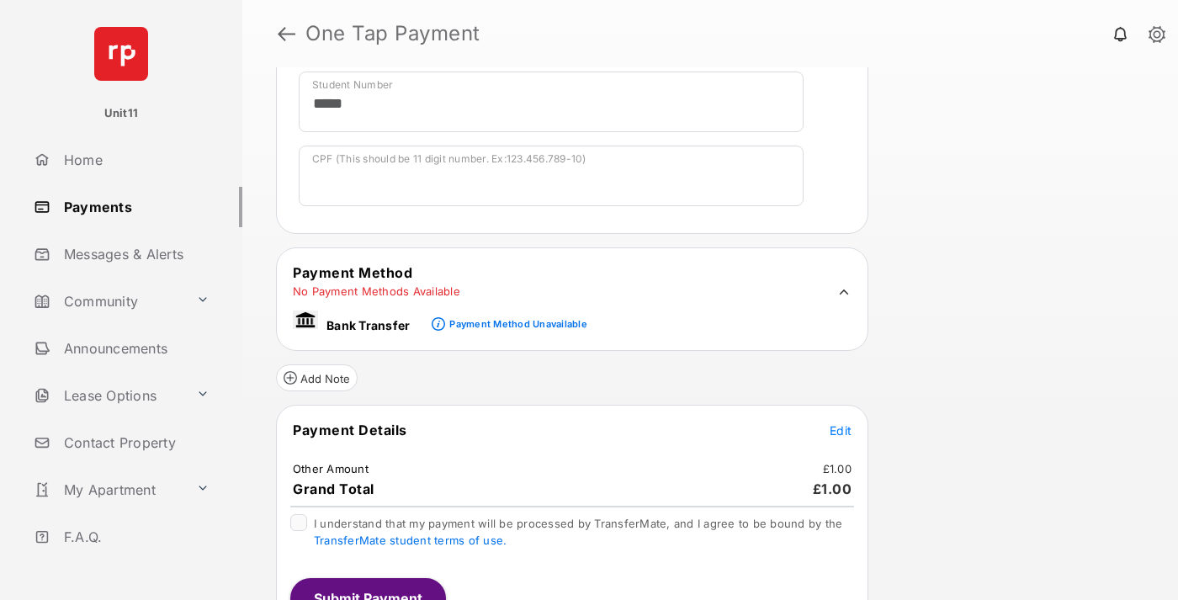  Describe the element at coordinates (108, 301) in the screenshot. I see `a: Community` at that location.